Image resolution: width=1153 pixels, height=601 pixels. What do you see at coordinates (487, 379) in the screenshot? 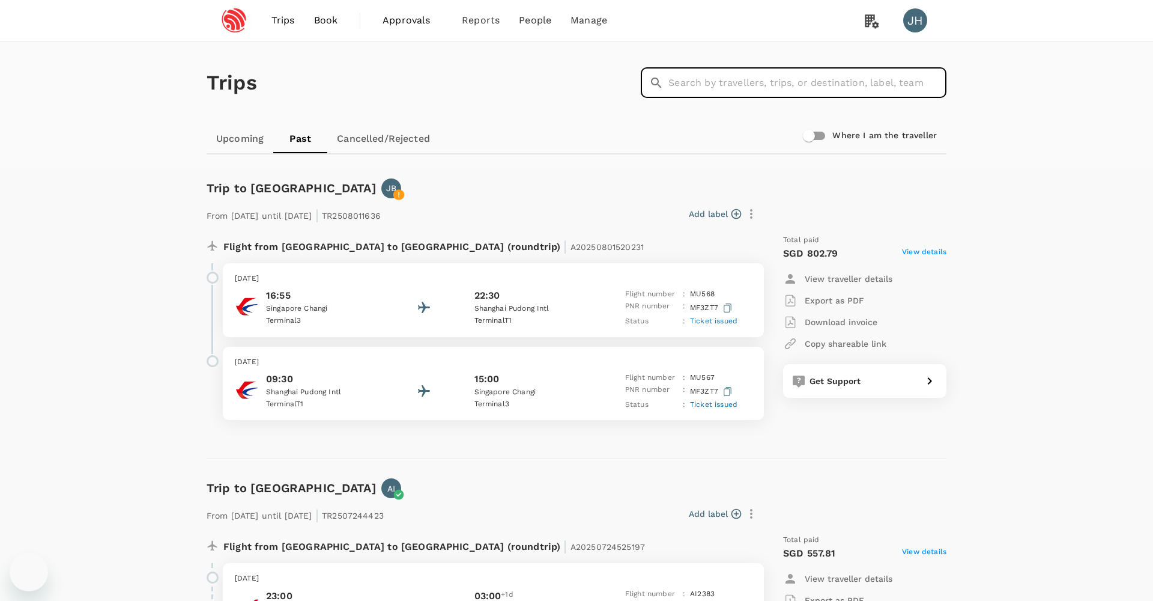
I see `p: 15:00` at bounding box center [487, 379].